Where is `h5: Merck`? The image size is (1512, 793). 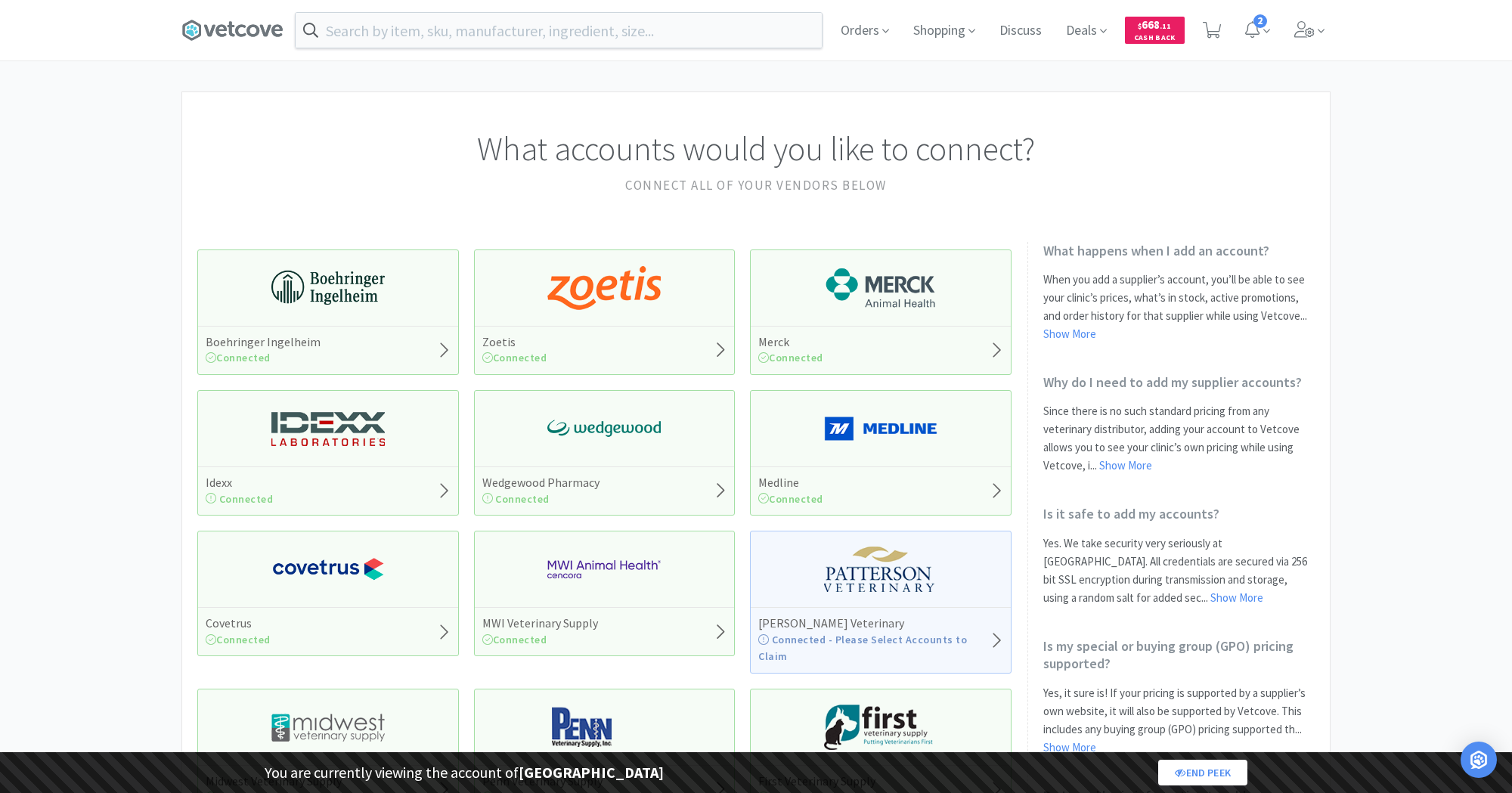 h5: Merck is located at coordinates (791, 342).